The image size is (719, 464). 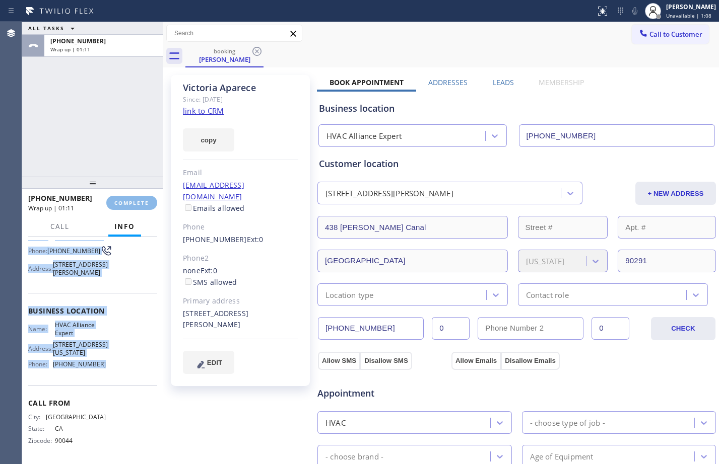 I want to click on button: Allow SMS, so click(x=339, y=361).